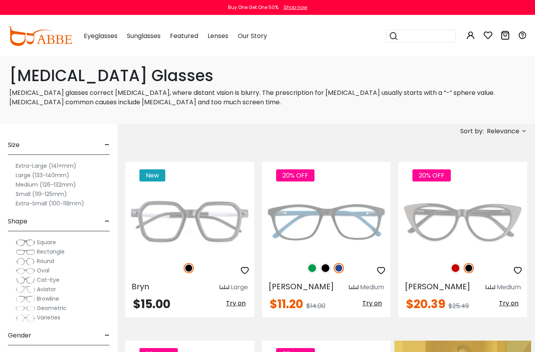  Describe the element at coordinates (152, 304) in the screenshot. I see `span: $15.00` at that location.